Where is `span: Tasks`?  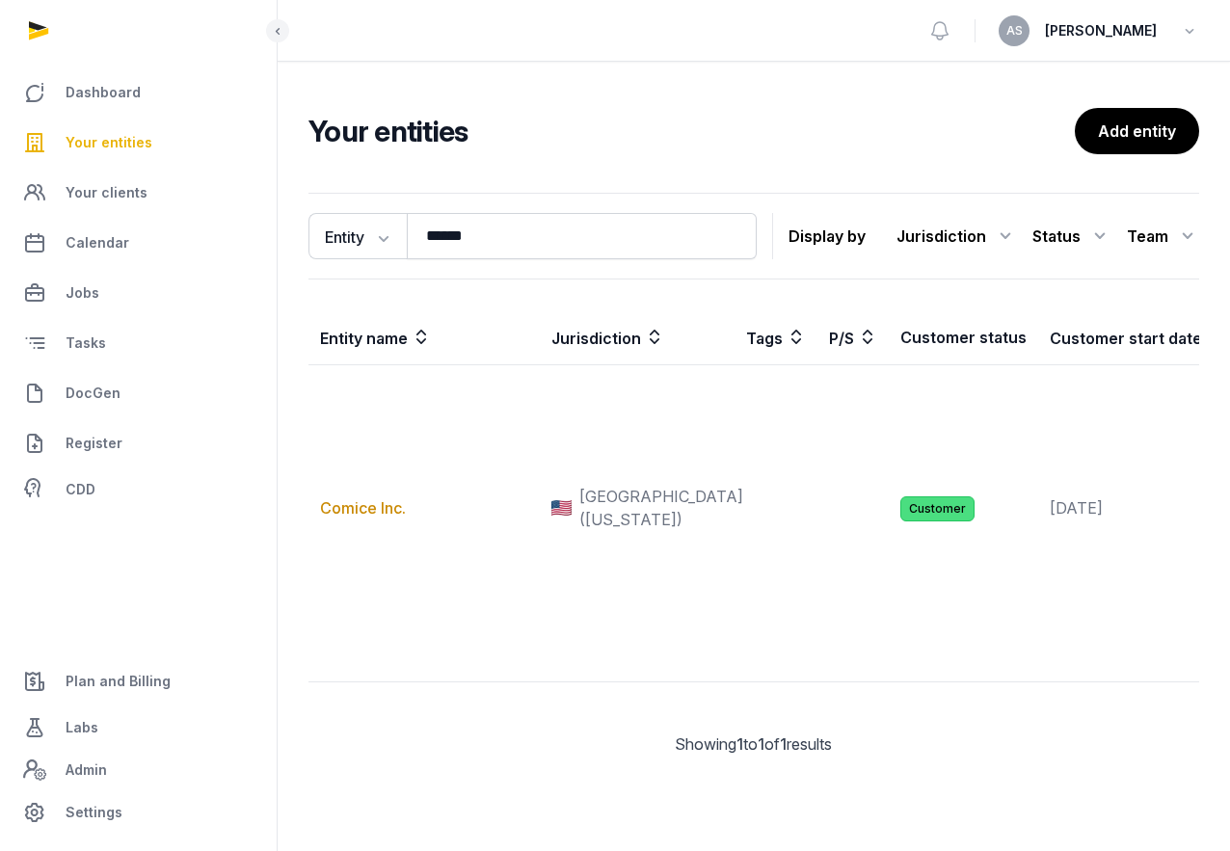
span: Tasks is located at coordinates (86, 343).